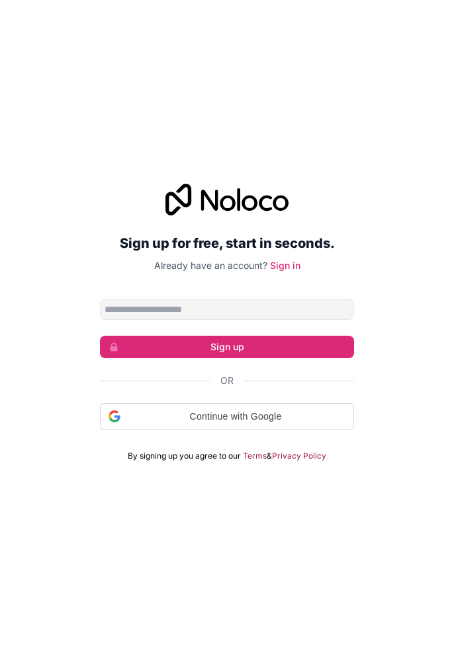  Describe the element at coordinates (210, 265) in the screenshot. I see `span: Already have an account?` at that location.